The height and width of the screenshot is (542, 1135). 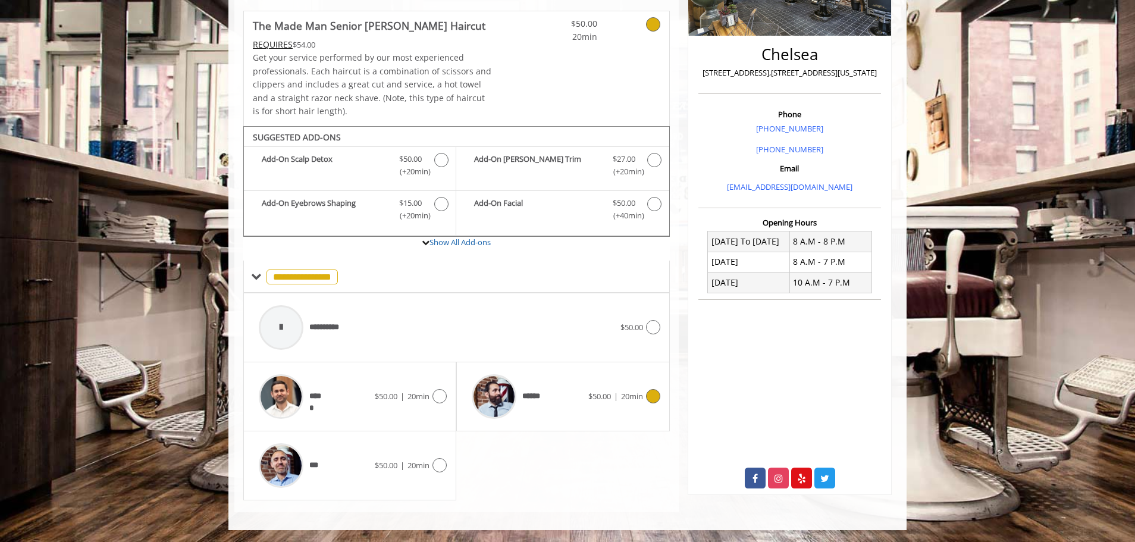 I want to click on span: $27.00, so click(x=624, y=159).